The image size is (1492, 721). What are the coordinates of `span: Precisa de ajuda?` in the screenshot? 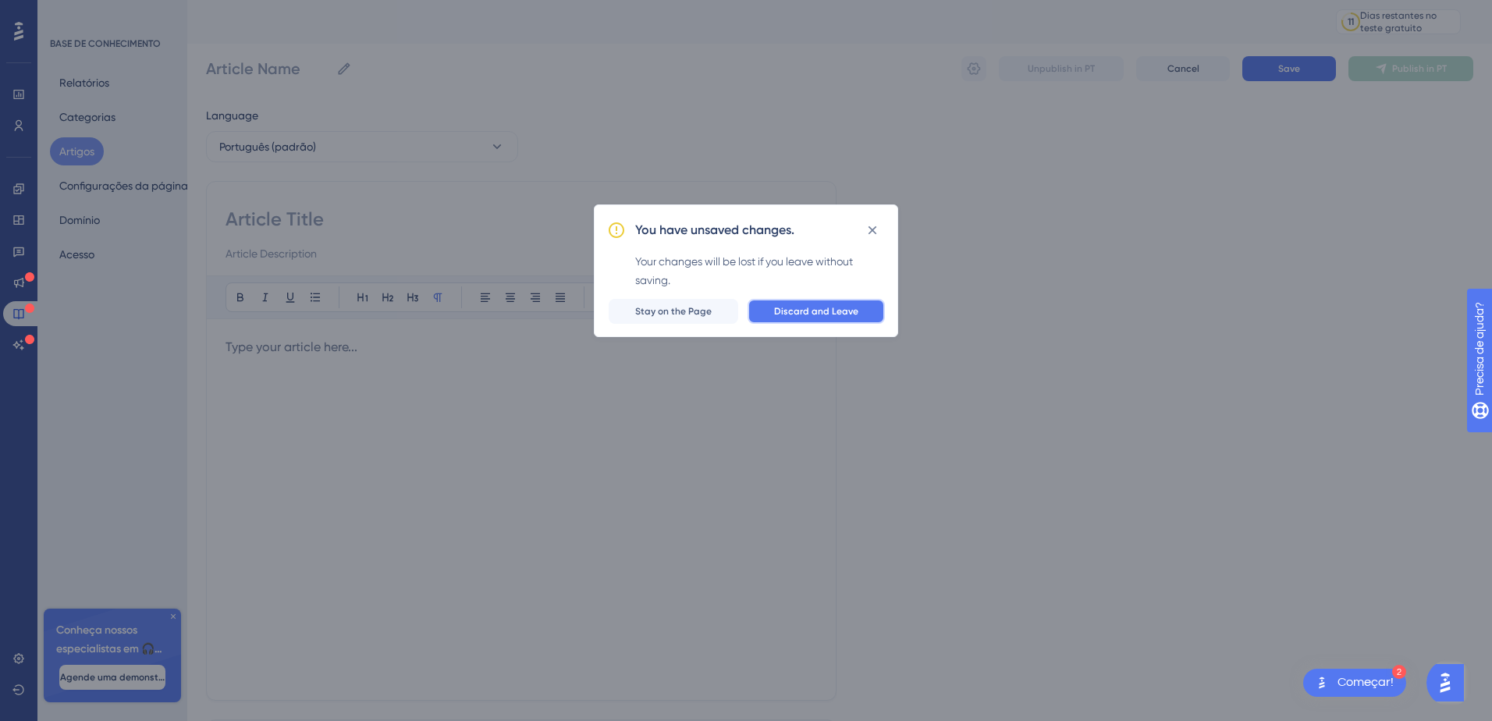 It's located at (83, 13).